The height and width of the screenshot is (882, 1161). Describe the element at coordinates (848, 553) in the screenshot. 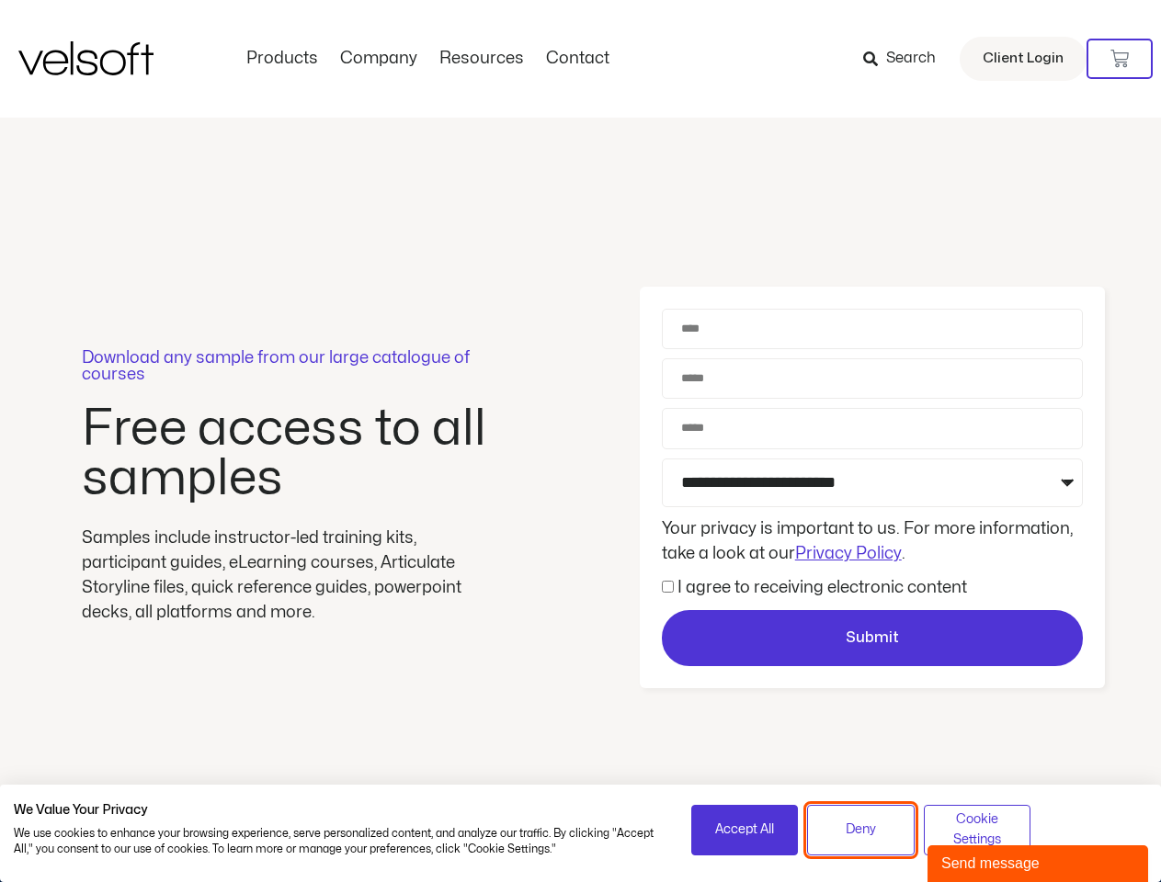

I see `a: Privacy Policy` at that location.